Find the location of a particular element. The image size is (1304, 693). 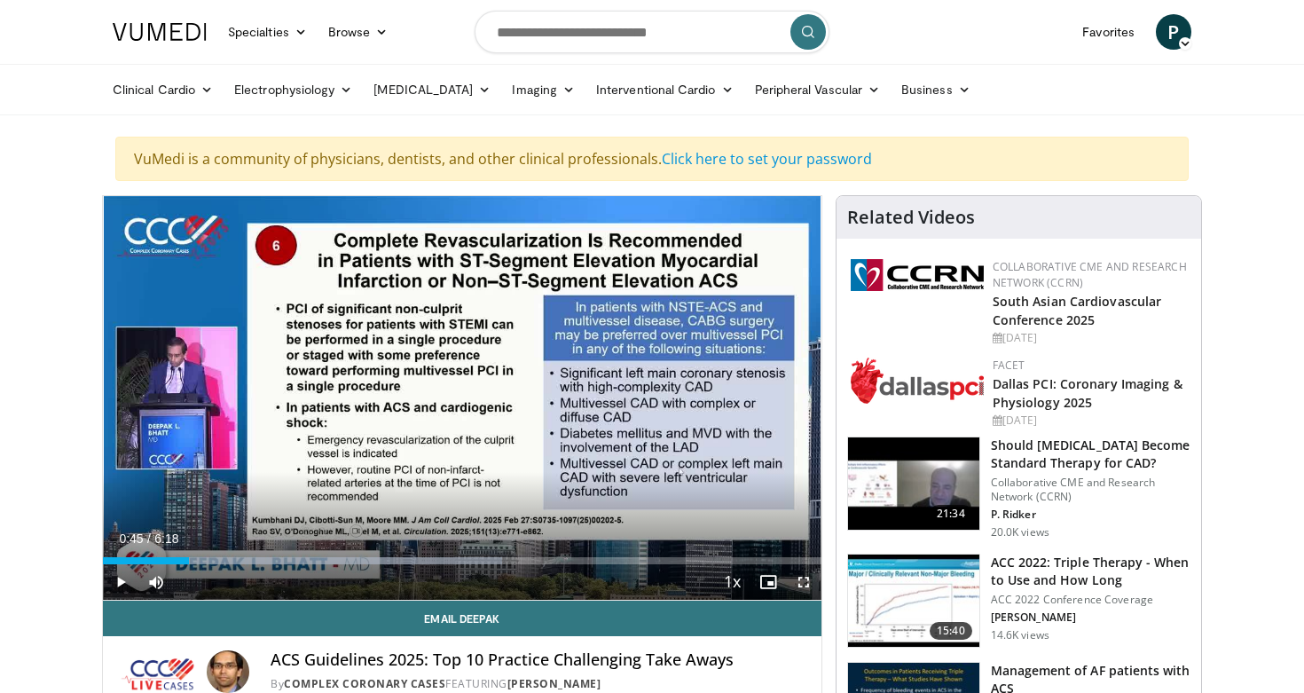

a: Business is located at coordinates (936, 90).